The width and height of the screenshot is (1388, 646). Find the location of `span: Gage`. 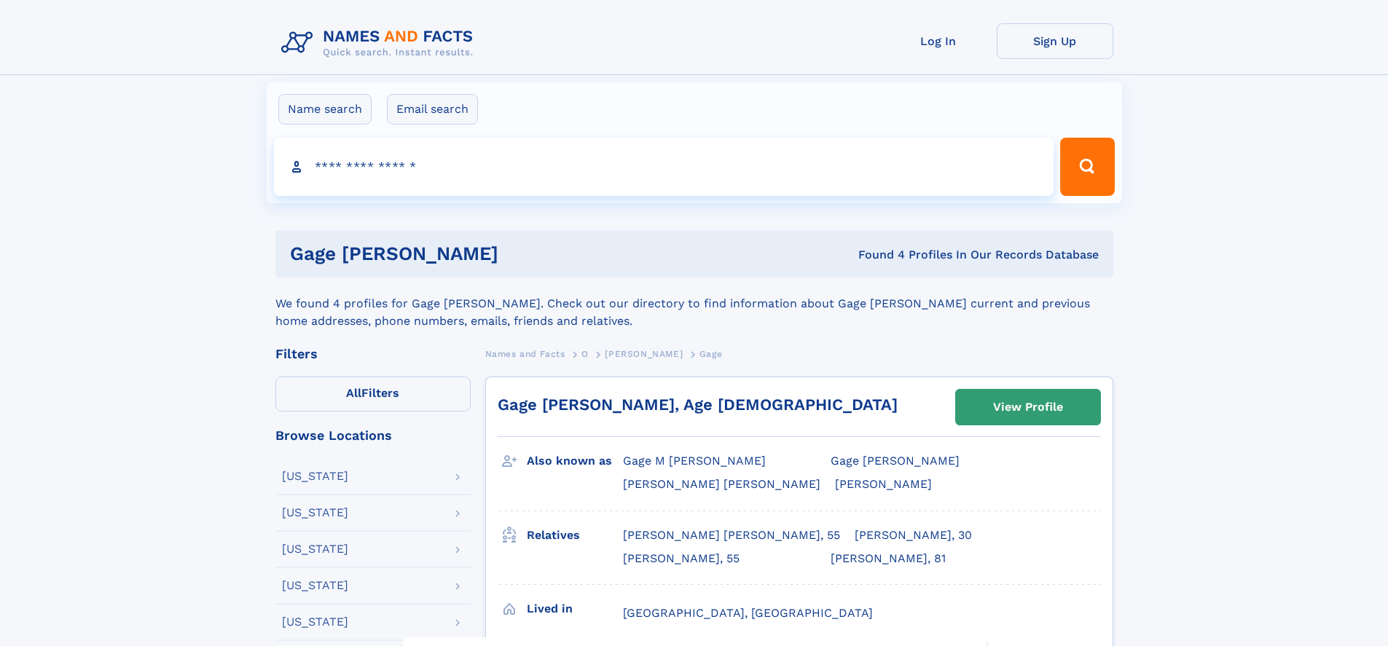

span: Gage is located at coordinates (710, 354).